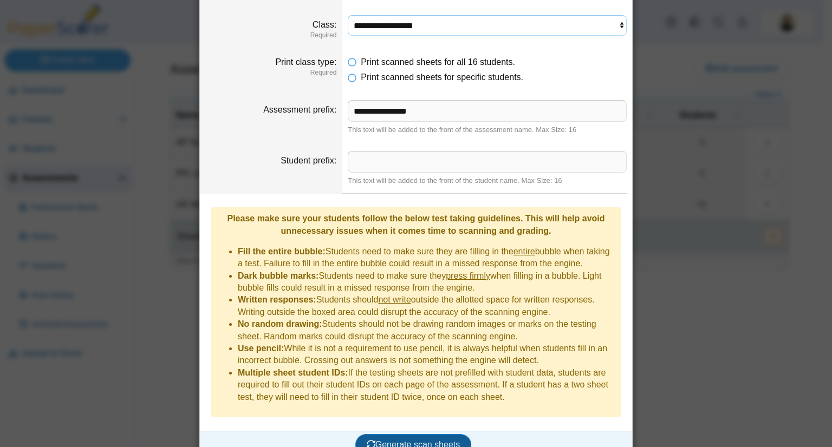 This screenshot has height=447, width=832. I want to click on u: press firmly, so click(468, 276).